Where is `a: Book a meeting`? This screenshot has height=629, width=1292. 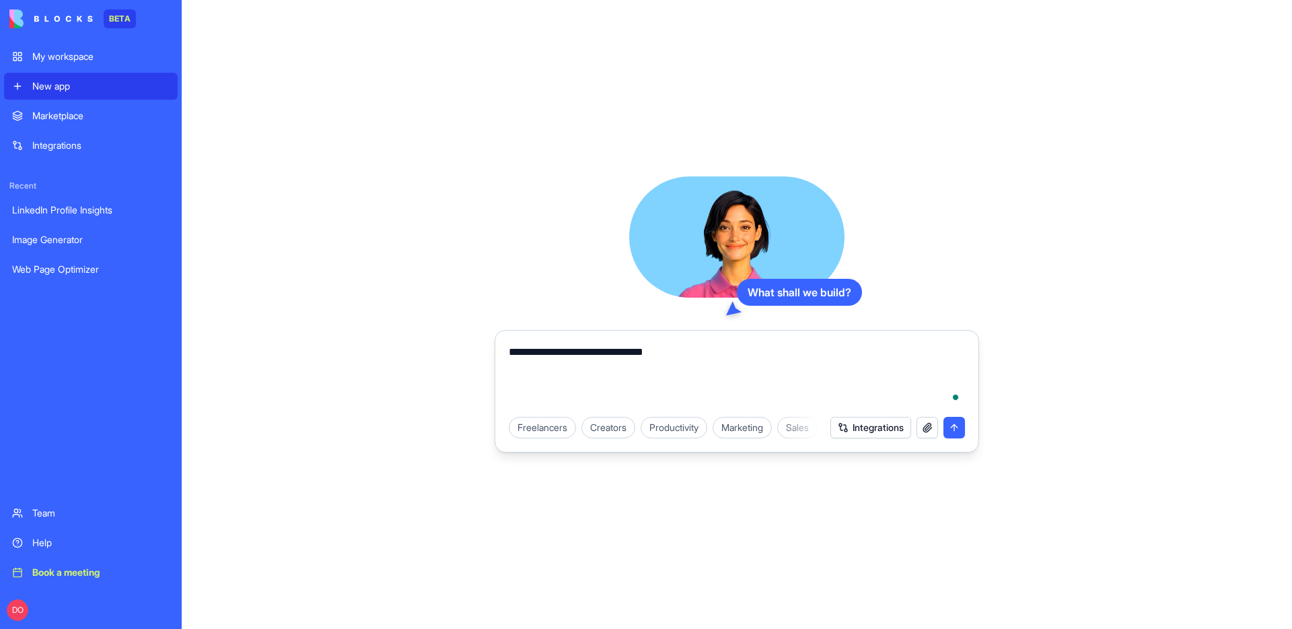 a: Book a meeting is located at coordinates (91, 572).